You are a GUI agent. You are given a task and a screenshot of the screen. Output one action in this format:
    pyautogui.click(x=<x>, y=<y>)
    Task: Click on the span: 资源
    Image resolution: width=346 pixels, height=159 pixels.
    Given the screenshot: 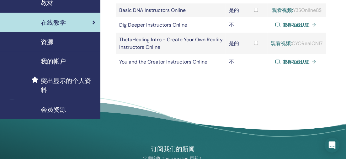 What is the action you would take?
    pyautogui.click(x=47, y=42)
    